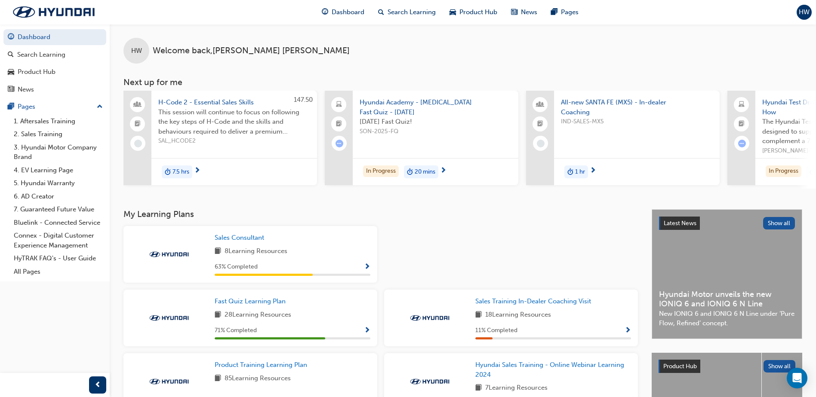  I want to click on span: 28 Learning Resources, so click(258, 315).